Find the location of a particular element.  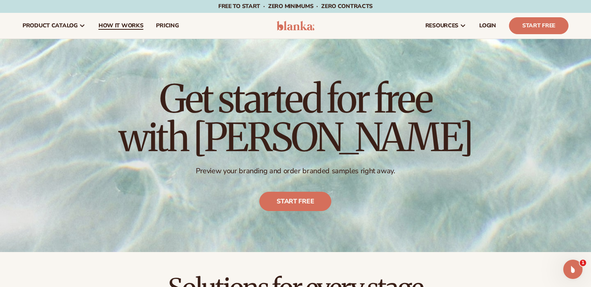

a: logo is located at coordinates (295, 26).